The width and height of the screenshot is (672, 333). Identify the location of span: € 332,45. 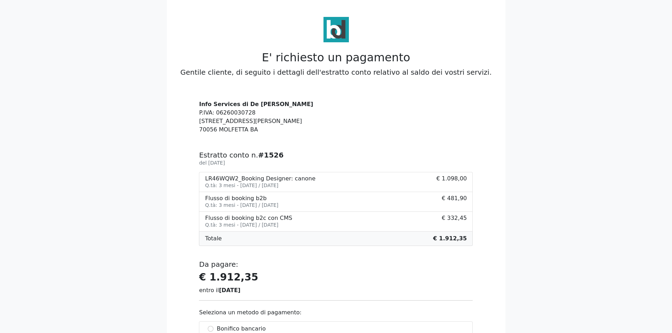
(454, 222).